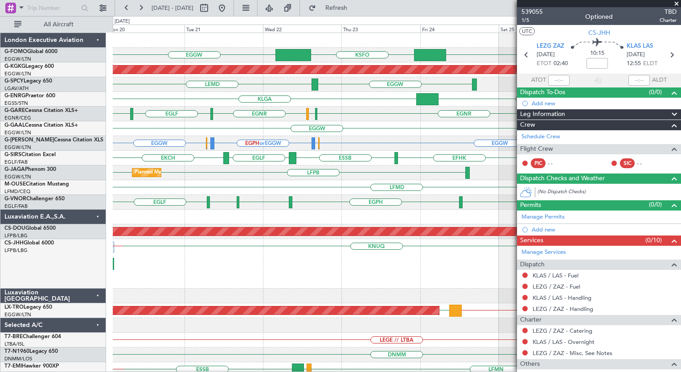  What do you see at coordinates (654, 240) in the screenshot?
I see `span: (0/10)` at bounding box center [654, 240].